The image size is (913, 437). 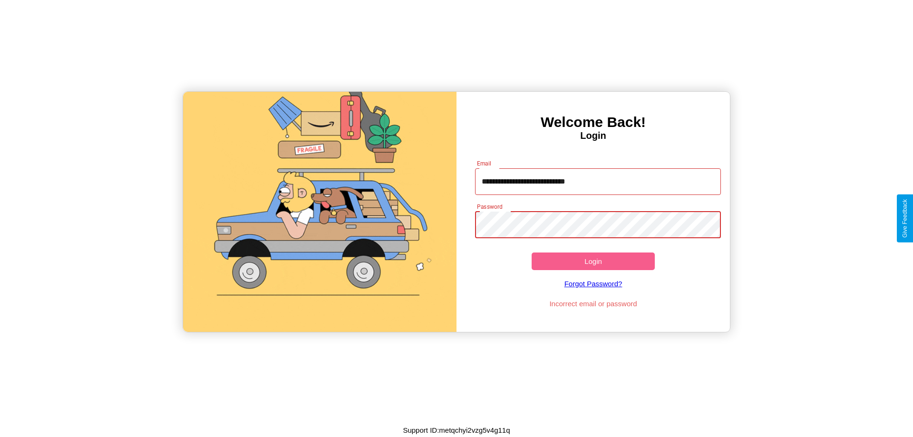 I want to click on h3: Welcome Back!, so click(x=593, y=122).